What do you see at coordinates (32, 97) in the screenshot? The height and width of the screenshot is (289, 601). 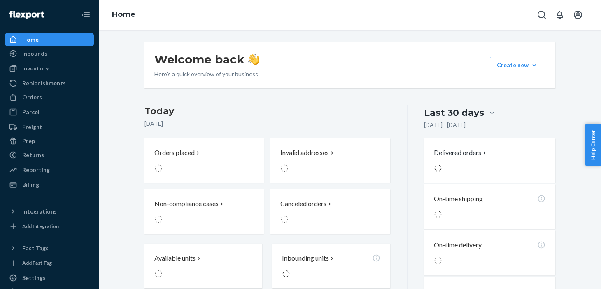 I see `div: Orders` at bounding box center [32, 97].